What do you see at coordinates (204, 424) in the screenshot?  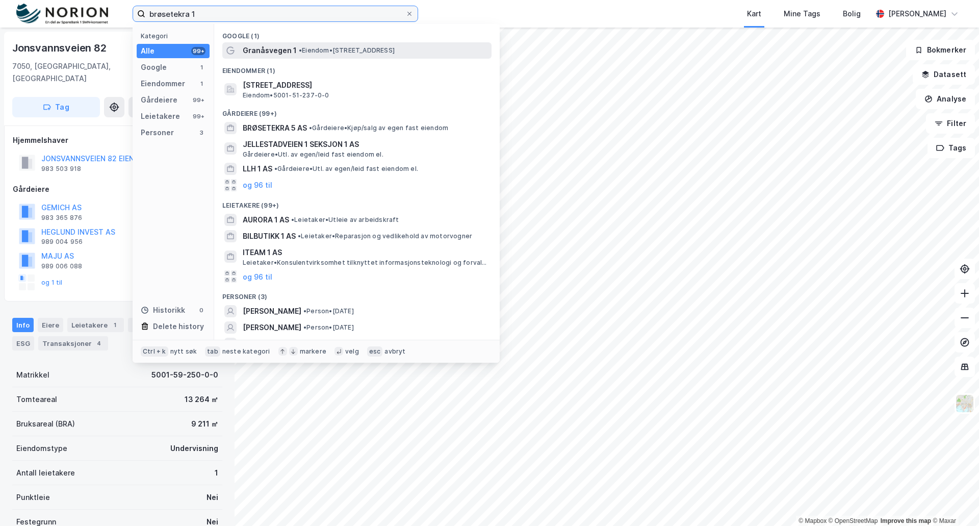 I see `div: 9 211 ㎡` at bounding box center [204, 424].